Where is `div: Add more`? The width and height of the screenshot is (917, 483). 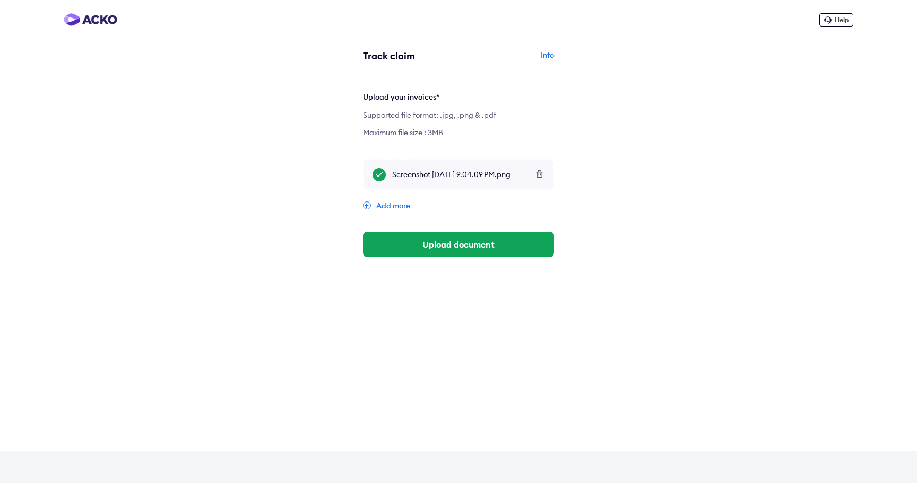 div: Add more is located at coordinates (459, 206).